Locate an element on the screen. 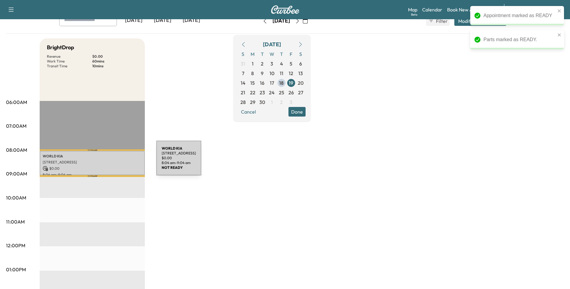 The image size is (570, 289). span: 18 is located at coordinates (281, 83).